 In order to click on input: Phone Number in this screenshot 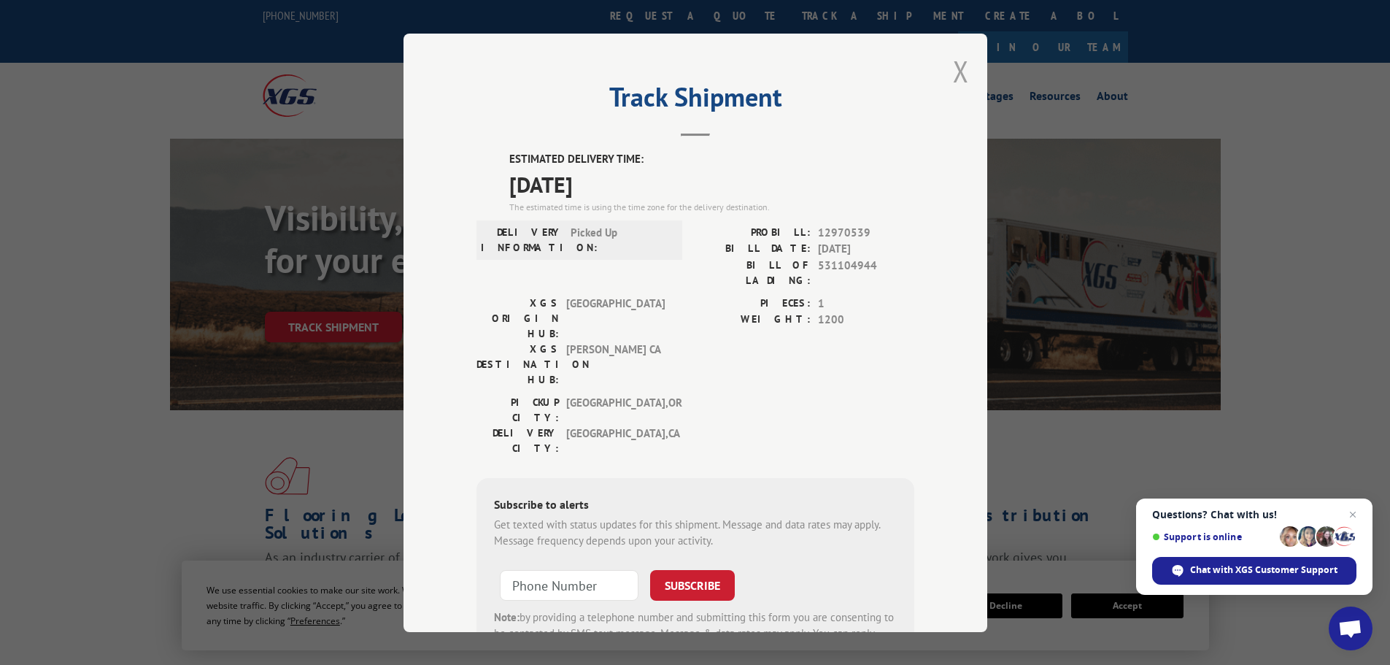, I will do `click(569, 585)`.